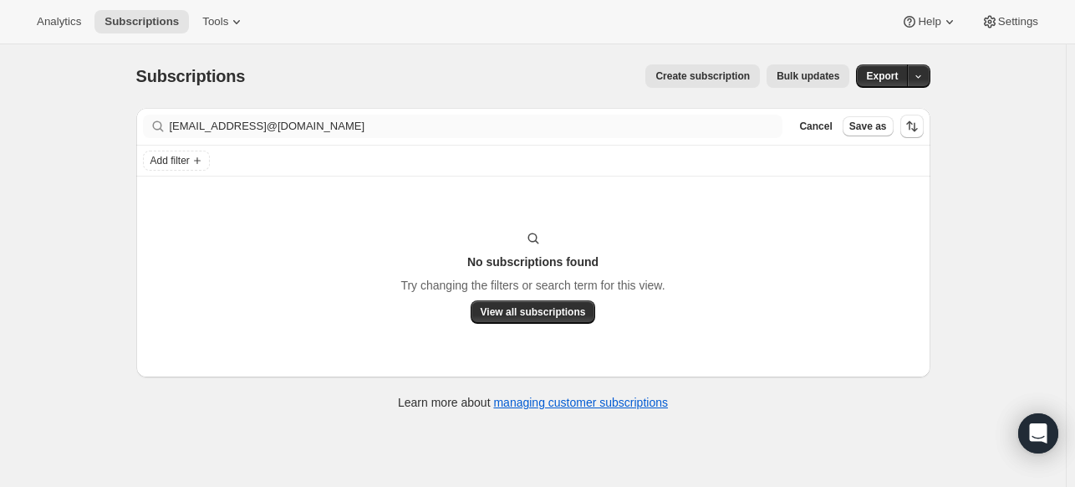  What do you see at coordinates (170, 161) in the screenshot?
I see `span: Add filter` at bounding box center [170, 161].